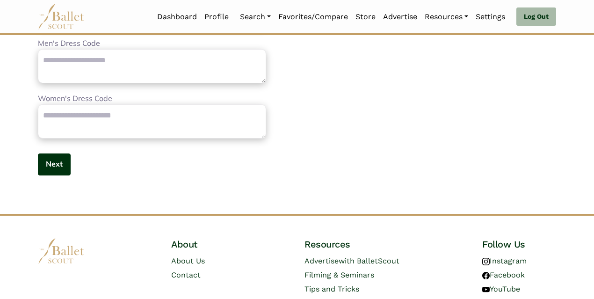 The width and height of the screenshot is (594, 299). Describe the element at coordinates (352, 261) in the screenshot. I see `a: Advertisewith BalletScout` at that location.